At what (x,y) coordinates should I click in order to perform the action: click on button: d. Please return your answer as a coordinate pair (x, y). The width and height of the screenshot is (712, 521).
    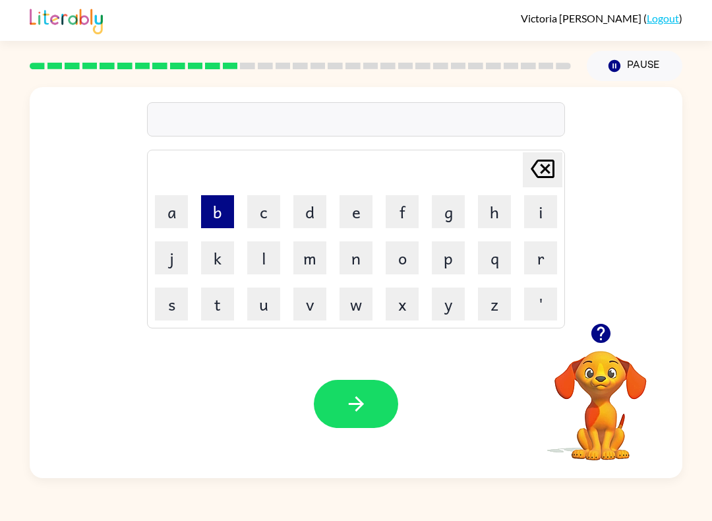
    Looking at the image, I should click on (310, 212).